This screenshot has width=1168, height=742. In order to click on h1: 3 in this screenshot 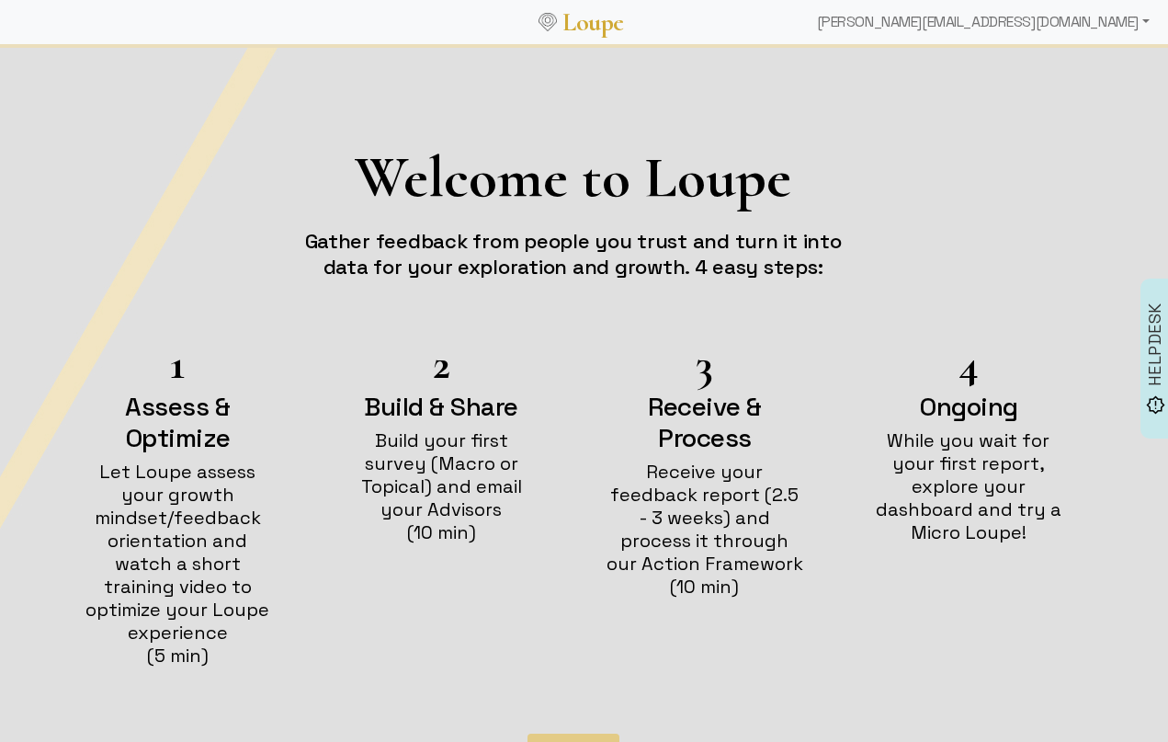, I will do `click(704, 364)`.